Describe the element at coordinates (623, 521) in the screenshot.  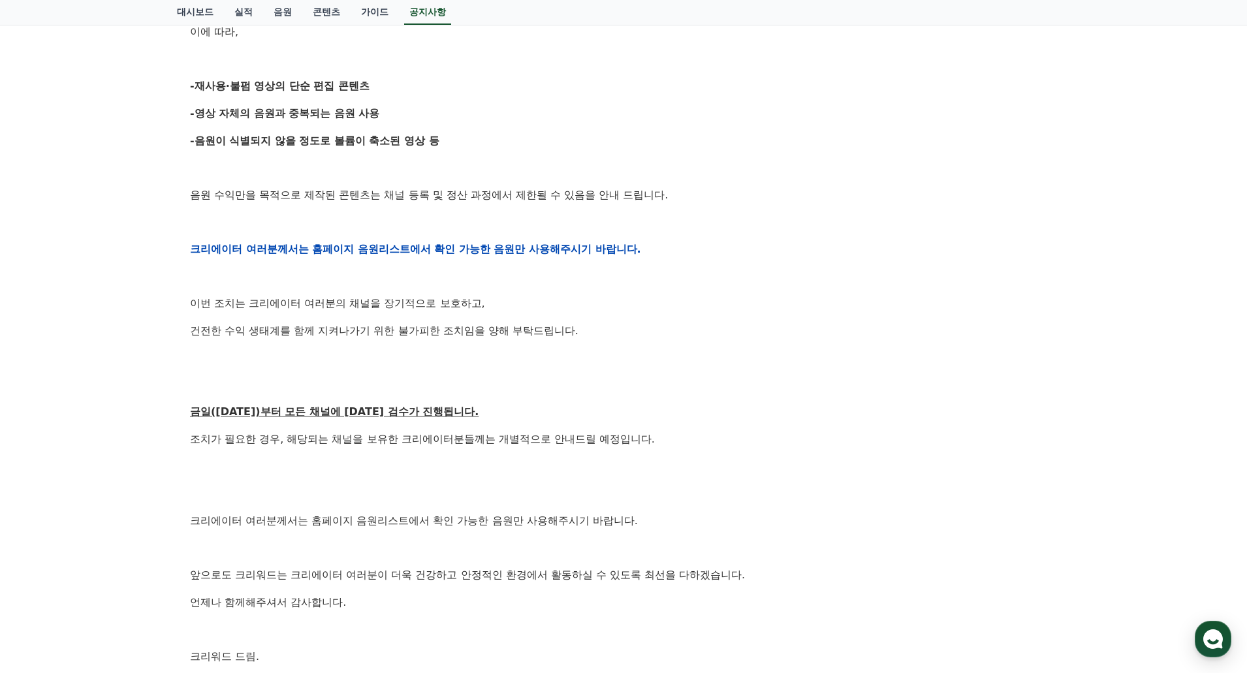
I see `p: 크리에이터 여러분께서는 홈페이지 음원리스트에서 확인 가능한 음원만 사용해주시기 바랍니다.` at that location.